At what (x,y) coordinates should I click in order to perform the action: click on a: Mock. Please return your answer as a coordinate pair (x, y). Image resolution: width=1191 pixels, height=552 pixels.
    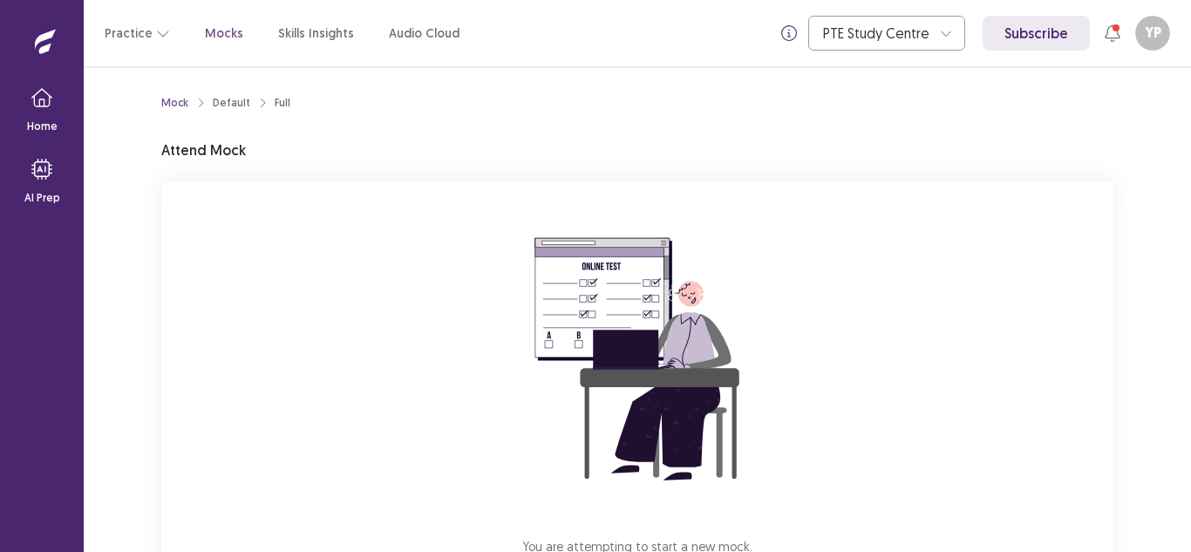
    Looking at the image, I should click on (174, 103).